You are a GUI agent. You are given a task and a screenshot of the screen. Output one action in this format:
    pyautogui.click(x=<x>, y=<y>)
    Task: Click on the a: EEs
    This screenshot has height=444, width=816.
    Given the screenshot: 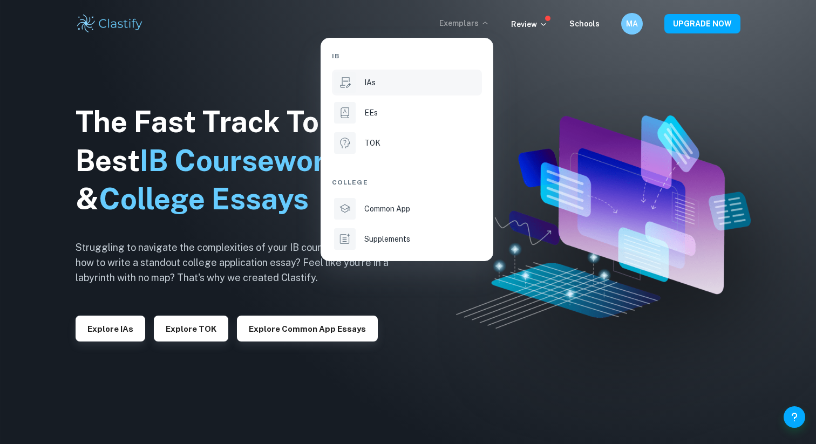 What is the action you would take?
    pyautogui.click(x=407, y=113)
    